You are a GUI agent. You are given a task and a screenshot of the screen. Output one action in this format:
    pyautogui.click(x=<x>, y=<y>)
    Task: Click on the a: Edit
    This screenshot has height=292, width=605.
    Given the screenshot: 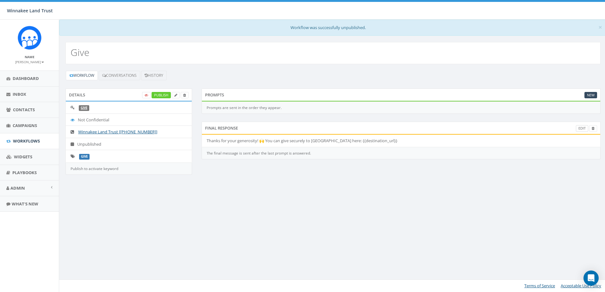 What is the action you would take?
    pyautogui.click(x=582, y=128)
    